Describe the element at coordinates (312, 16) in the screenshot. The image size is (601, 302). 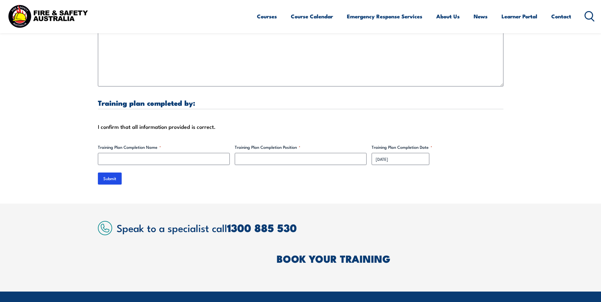
I see `a: Course Calendar` at that location.